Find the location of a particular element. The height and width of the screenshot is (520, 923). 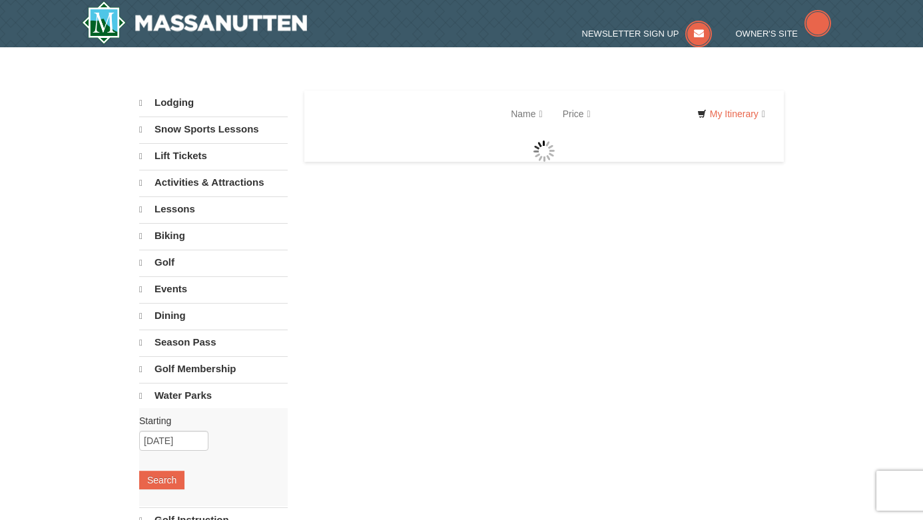

a: Massanutten Resort is located at coordinates (194, 23).